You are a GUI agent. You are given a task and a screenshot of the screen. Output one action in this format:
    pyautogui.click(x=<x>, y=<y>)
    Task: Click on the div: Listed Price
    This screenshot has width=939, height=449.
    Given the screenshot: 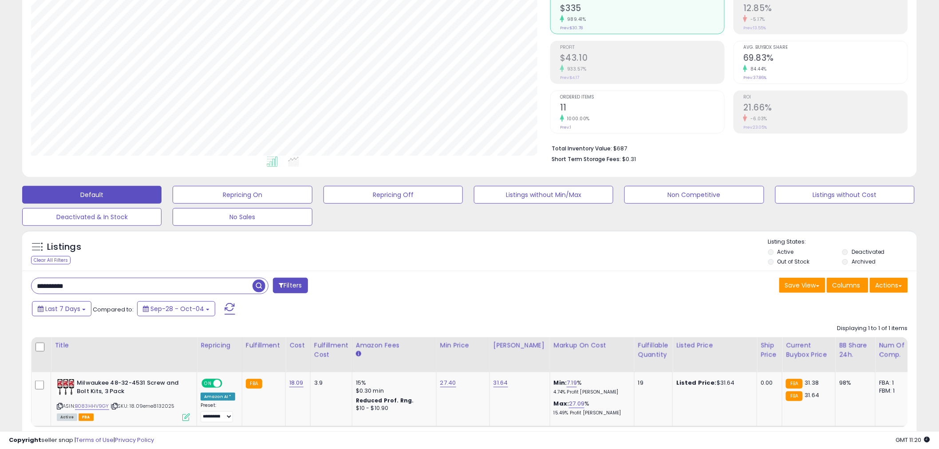 What is the action you would take?
    pyautogui.click(x=714, y=345)
    